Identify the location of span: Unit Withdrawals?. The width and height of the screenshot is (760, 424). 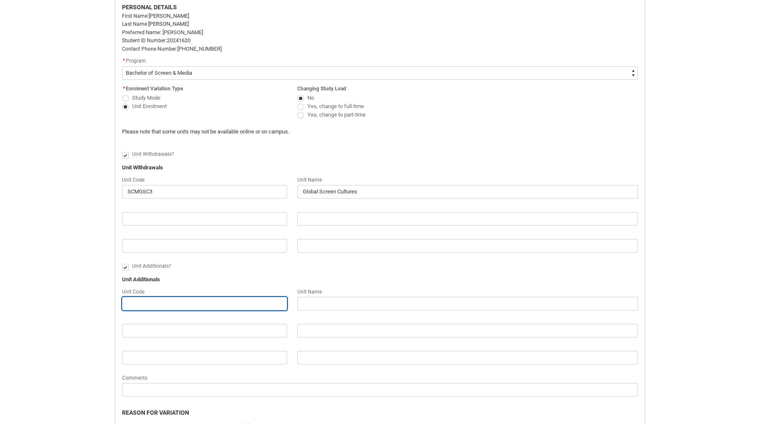
(153, 154).